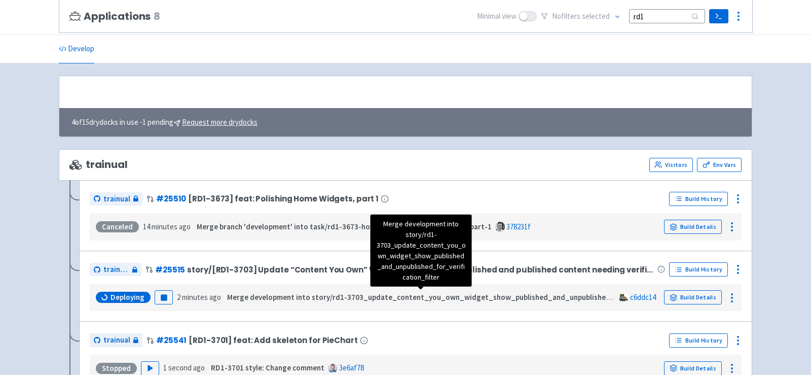 The width and height of the screenshot is (811, 375). I want to click on a: Visitors, so click(671, 165).